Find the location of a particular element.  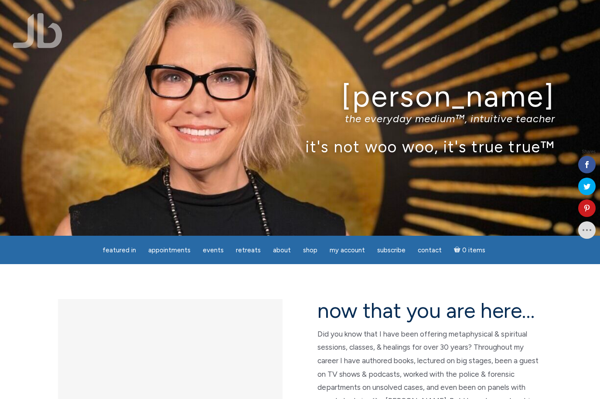

span: Shop is located at coordinates (310, 250).